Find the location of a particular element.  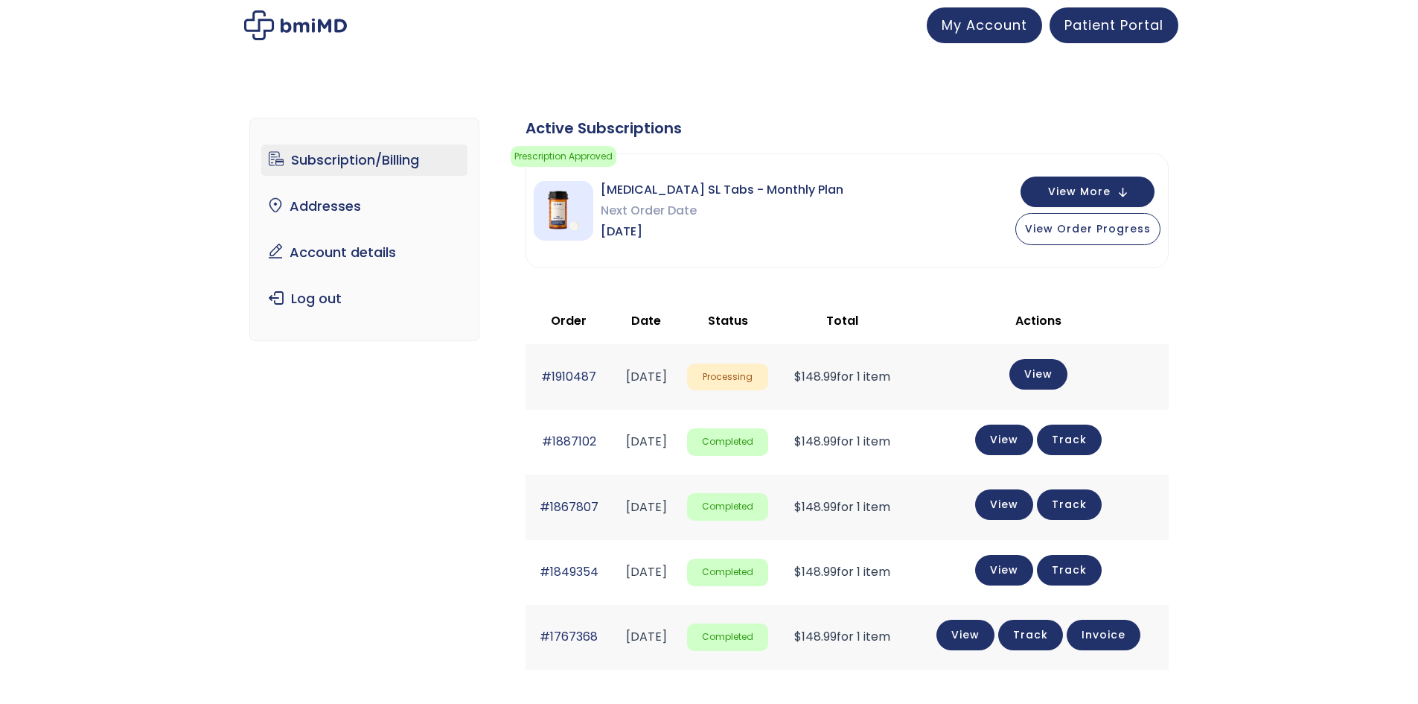

span: My Account is located at coordinates (984, 25).